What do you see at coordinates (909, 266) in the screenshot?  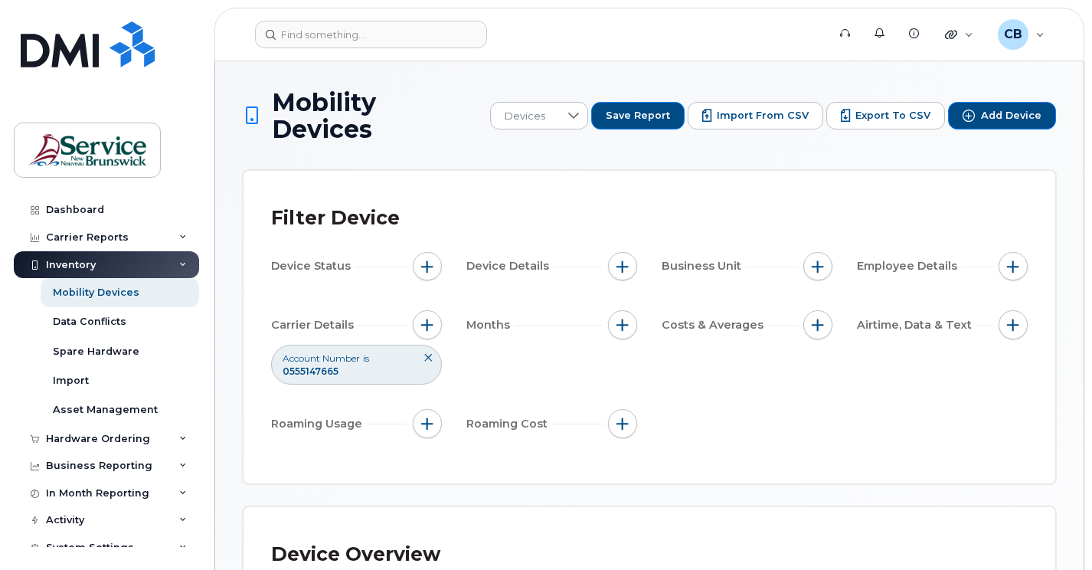 I see `span: Employee Details` at bounding box center [909, 266].